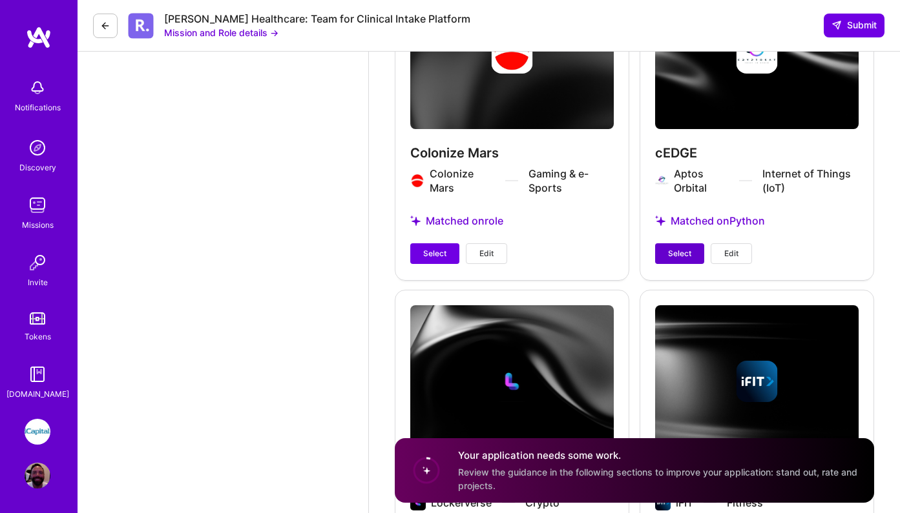 This screenshot has height=513, width=900. What do you see at coordinates (37, 375) in the screenshot?
I see `img: guide book` at bounding box center [37, 375].